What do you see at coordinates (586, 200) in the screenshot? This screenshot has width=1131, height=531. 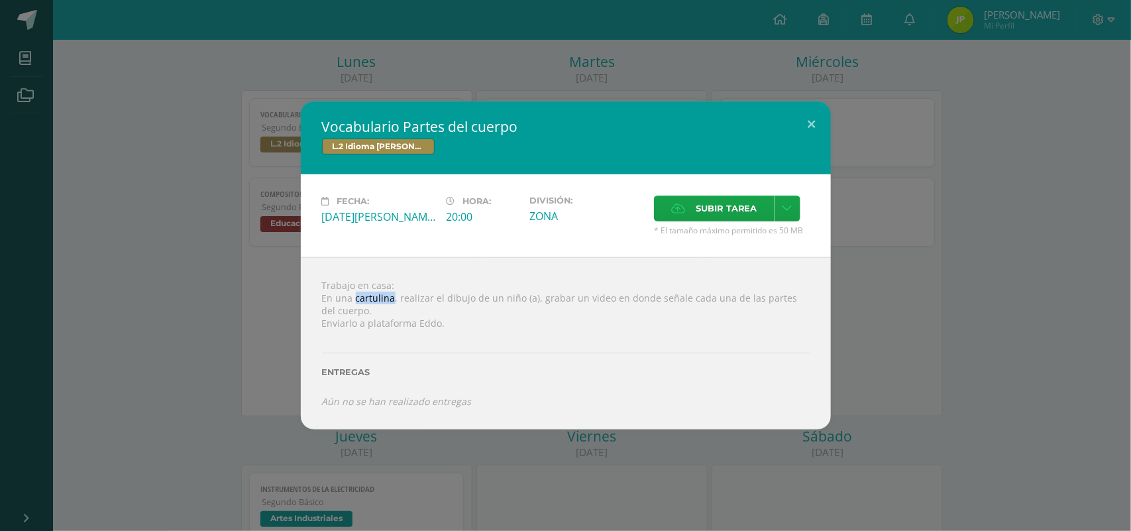 I see `label: División:` at bounding box center [586, 200].